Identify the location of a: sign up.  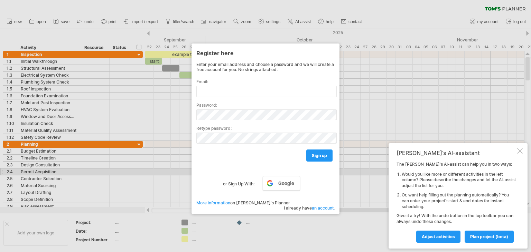
(319, 156).